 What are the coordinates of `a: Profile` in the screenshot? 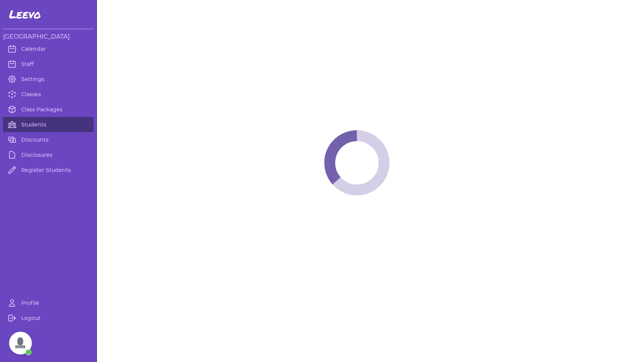 It's located at (48, 303).